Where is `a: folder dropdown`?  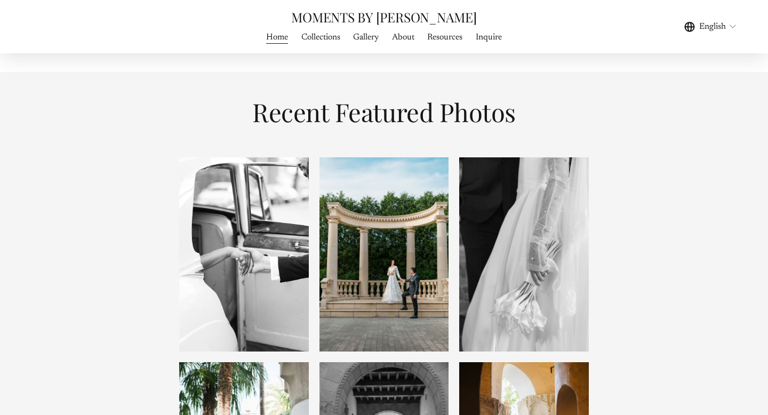 a: folder dropdown is located at coordinates (366, 37).